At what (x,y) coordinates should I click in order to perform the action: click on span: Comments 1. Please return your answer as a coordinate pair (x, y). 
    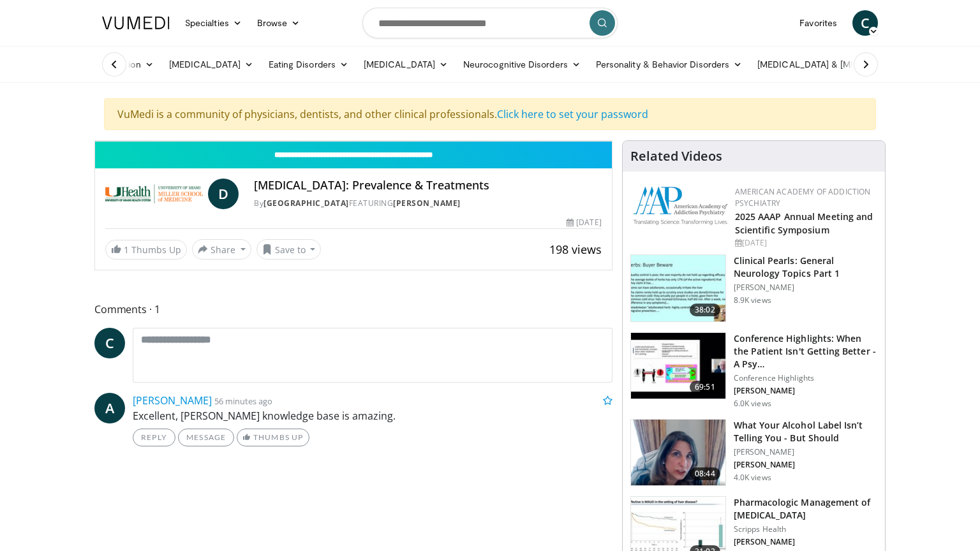
    Looking at the image, I should click on (354, 309).